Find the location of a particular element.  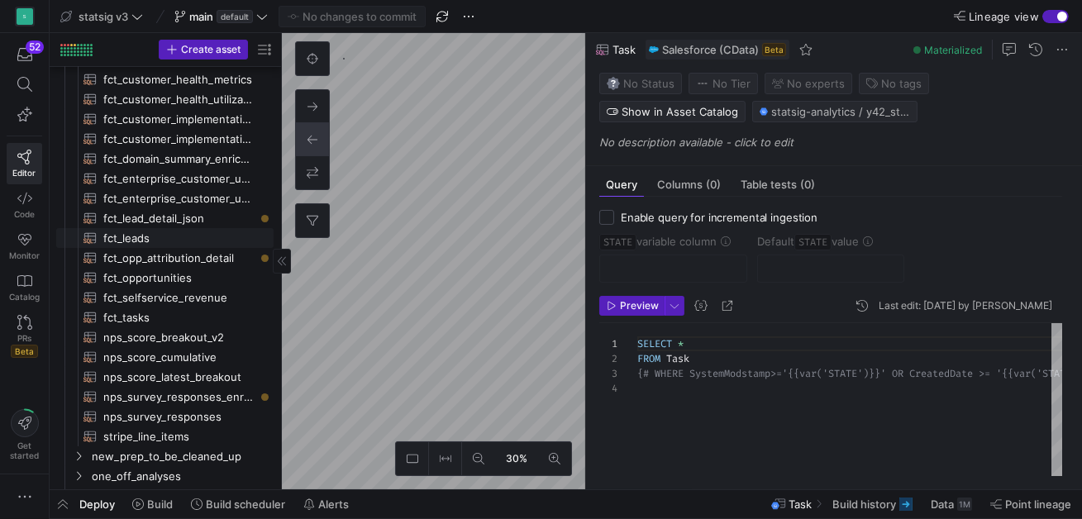

span: fct_enterprise_customer_usage_3d_lag​​​​​​​​​​ is located at coordinates (178, 178).